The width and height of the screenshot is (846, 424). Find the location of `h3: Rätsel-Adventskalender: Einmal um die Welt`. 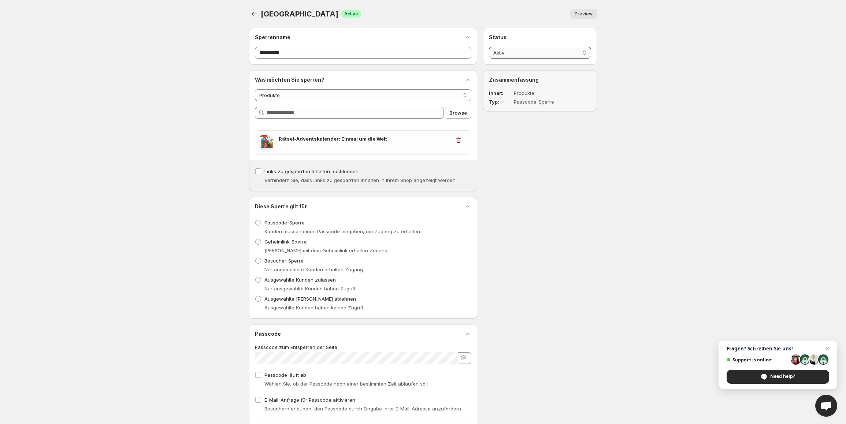

h3: Rätsel-Adventskalender: Einmal um die Welt is located at coordinates (364, 139).